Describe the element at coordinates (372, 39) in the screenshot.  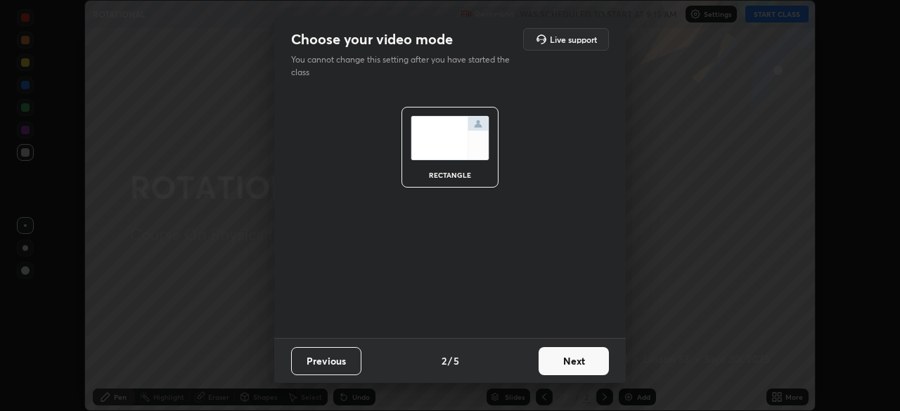
I see `h2: Choose your video mode` at that location.